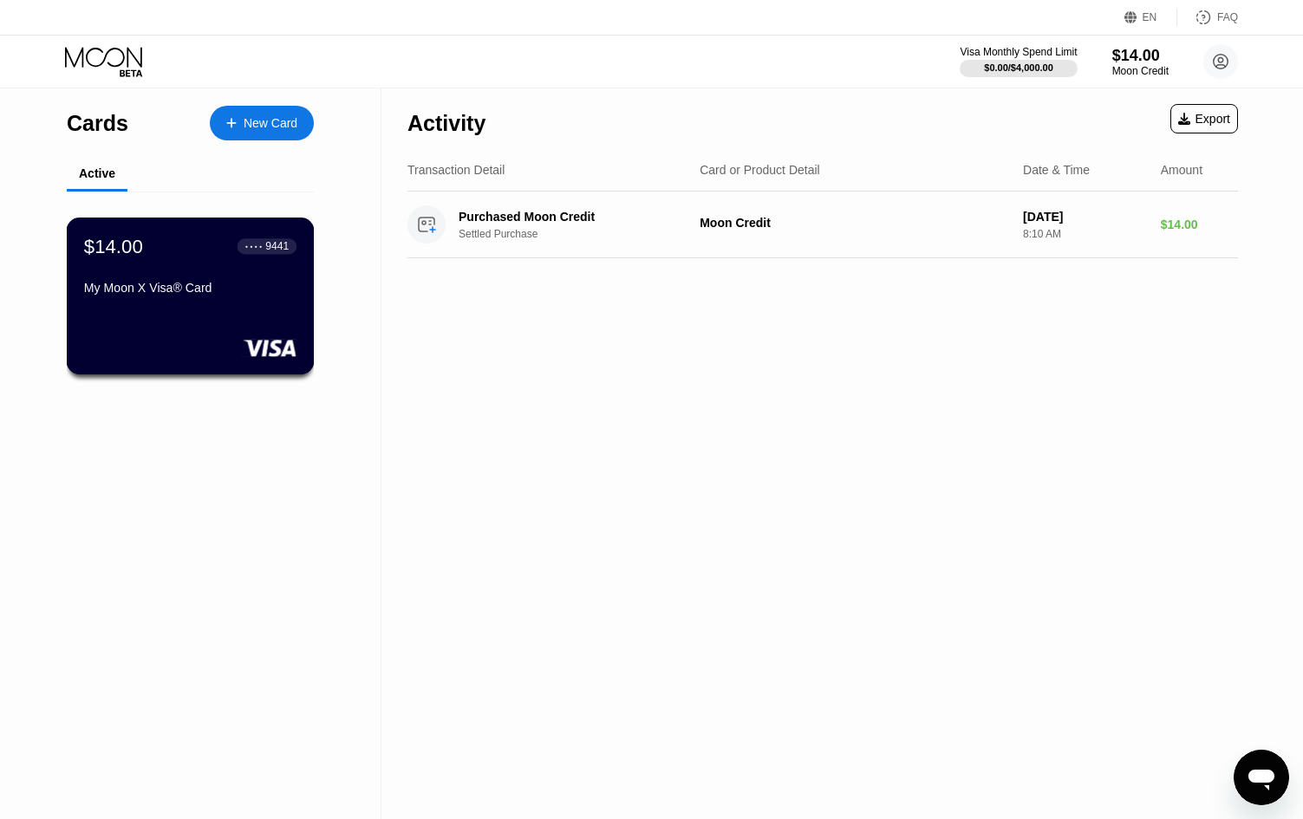 The image size is (1303, 819). I want to click on div: Transaction Detail, so click(456, 170).